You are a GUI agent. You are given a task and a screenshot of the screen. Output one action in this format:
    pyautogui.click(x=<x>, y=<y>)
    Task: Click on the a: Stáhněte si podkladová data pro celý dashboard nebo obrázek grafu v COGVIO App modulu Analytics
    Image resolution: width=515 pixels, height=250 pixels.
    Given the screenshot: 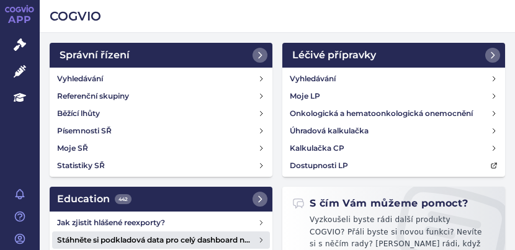 What is the action you would take?
    pyautogui.click(x=161, y=240)
    